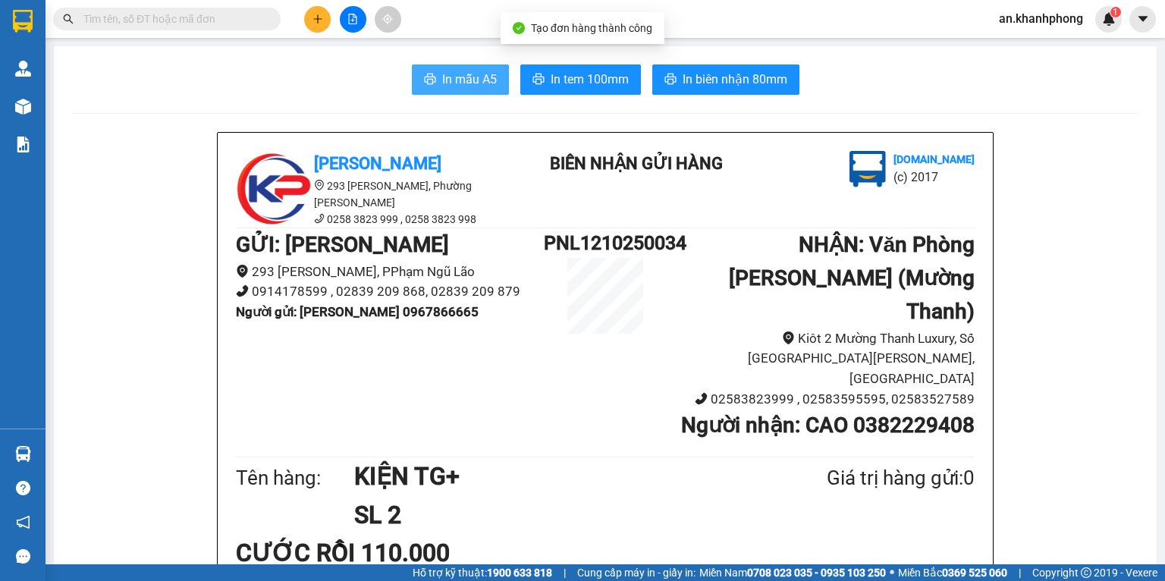 Image resolution: width=1165 pixels, height=581 pixels. Describe the element at coordinates (636, 163) in the screenshot. I see `b: BIÊN NHẬN GỬI HÀNG` at that location.